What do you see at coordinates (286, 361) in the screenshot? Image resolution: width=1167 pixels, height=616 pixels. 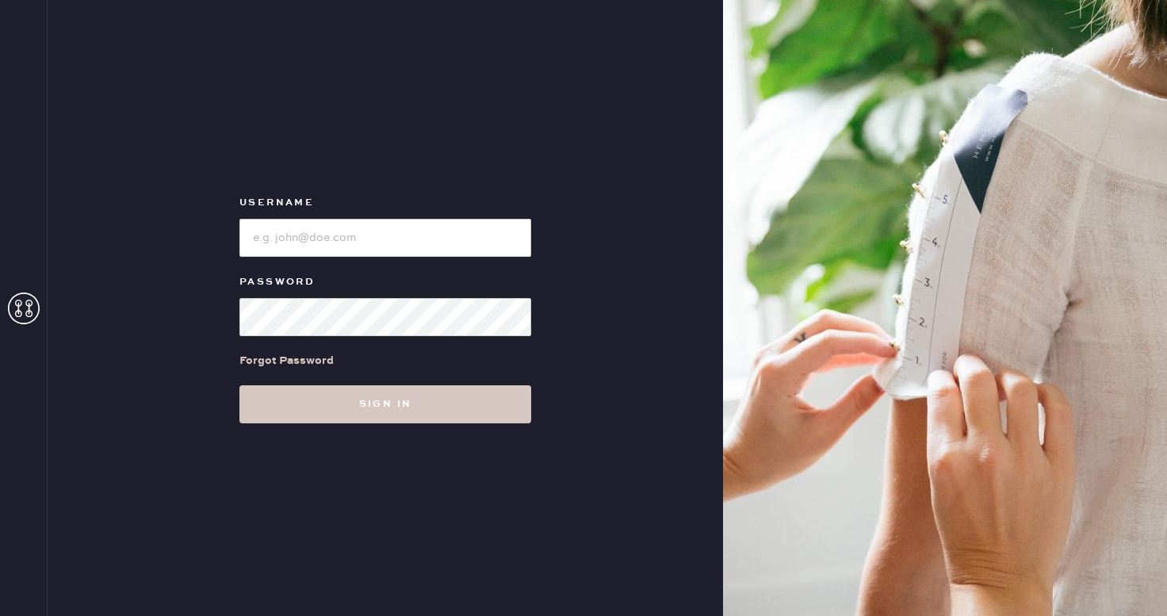 I see `div: Forgot Password` at bounding box center [286, 361].